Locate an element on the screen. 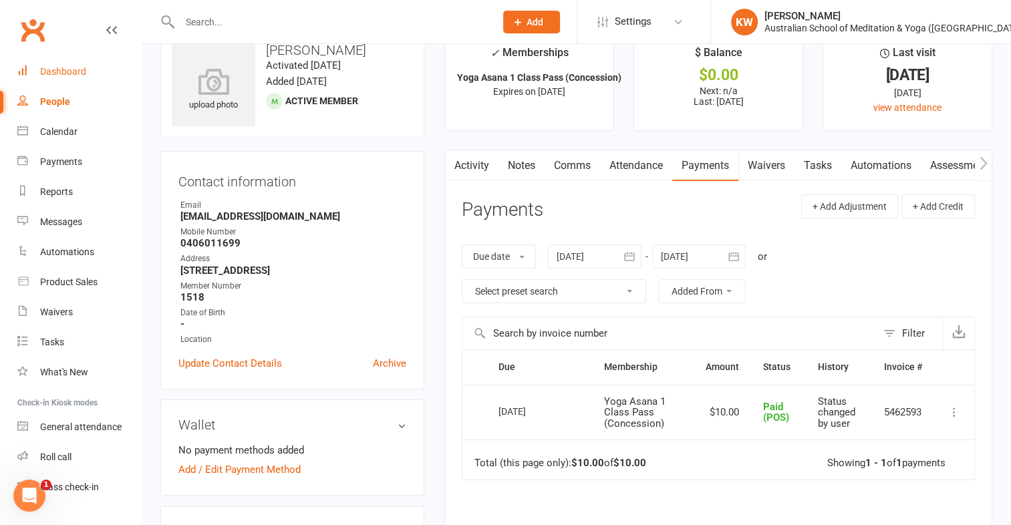 The height and width of the screenshot is (525, 1011). div: Date of Birth is located at coordinates (293, 313).